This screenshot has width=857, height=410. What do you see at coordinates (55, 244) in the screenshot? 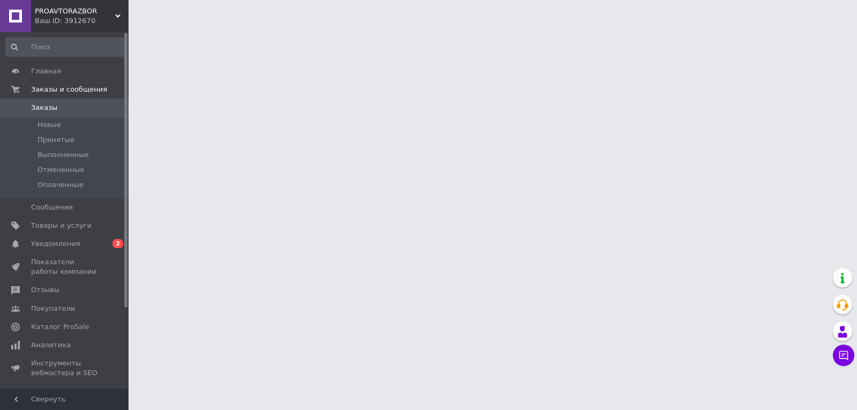
I see `span: Уведомления` at bounding box center [55, 244].